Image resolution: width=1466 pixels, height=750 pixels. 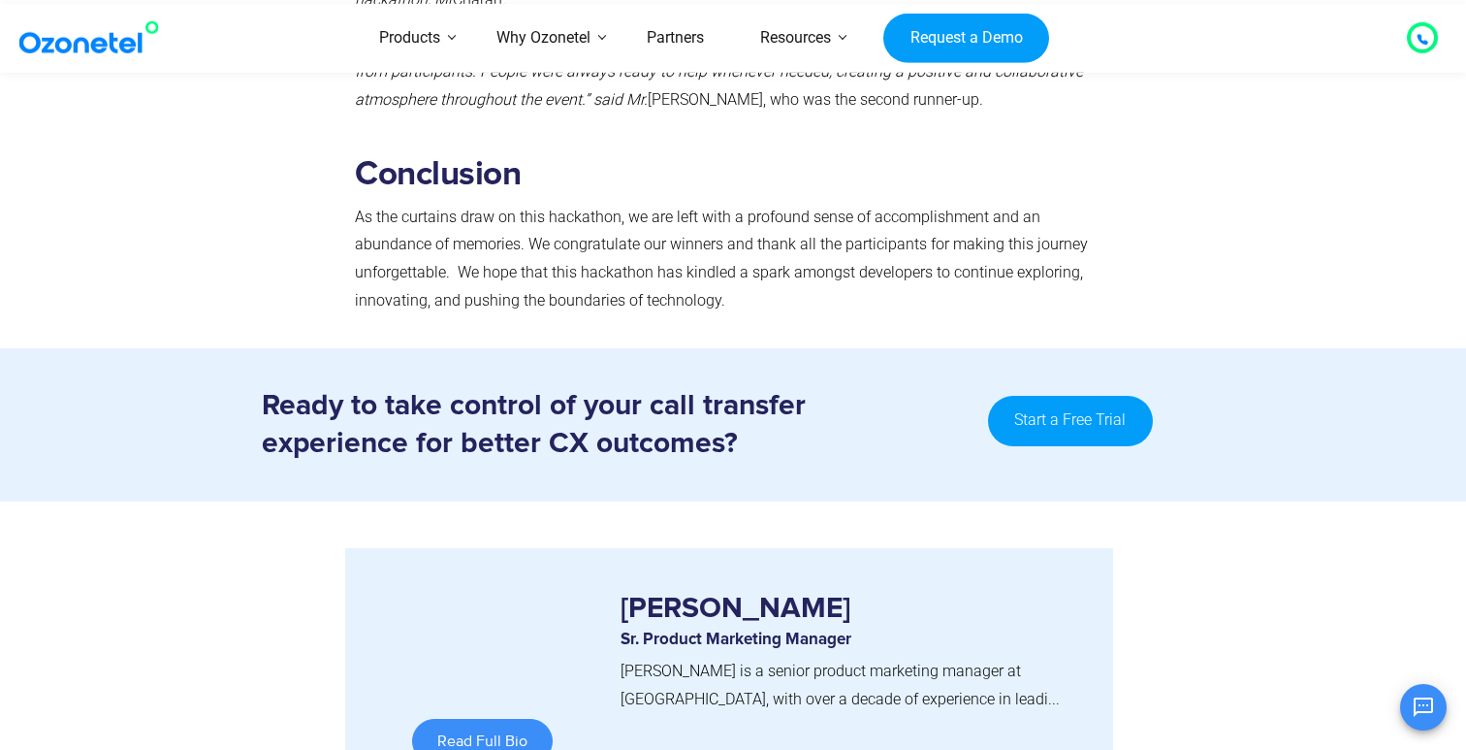 What do you see at coordinates (615, 425) in the screenshot?
I see `h3: Ready to take control of your call transfer experience for better CX outcomes?` at bounding box center [615, 425].